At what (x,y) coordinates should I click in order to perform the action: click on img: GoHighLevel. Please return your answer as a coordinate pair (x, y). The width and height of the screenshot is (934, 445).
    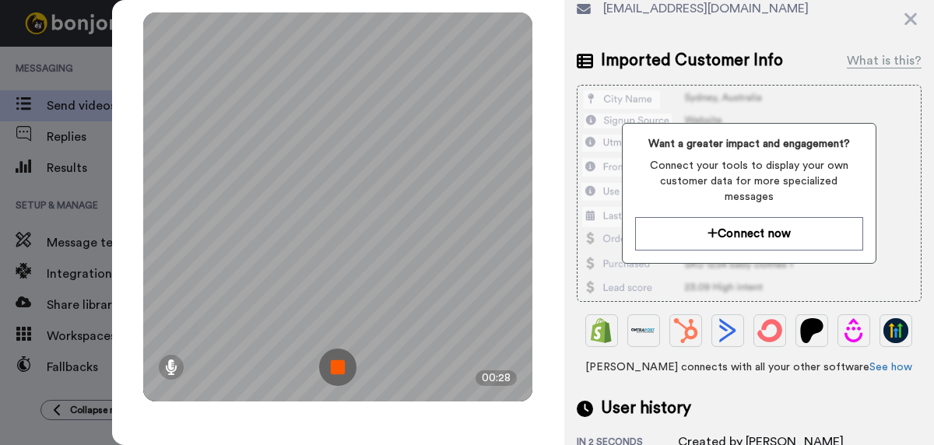
    Looking at the image, I should click on (896, 331).